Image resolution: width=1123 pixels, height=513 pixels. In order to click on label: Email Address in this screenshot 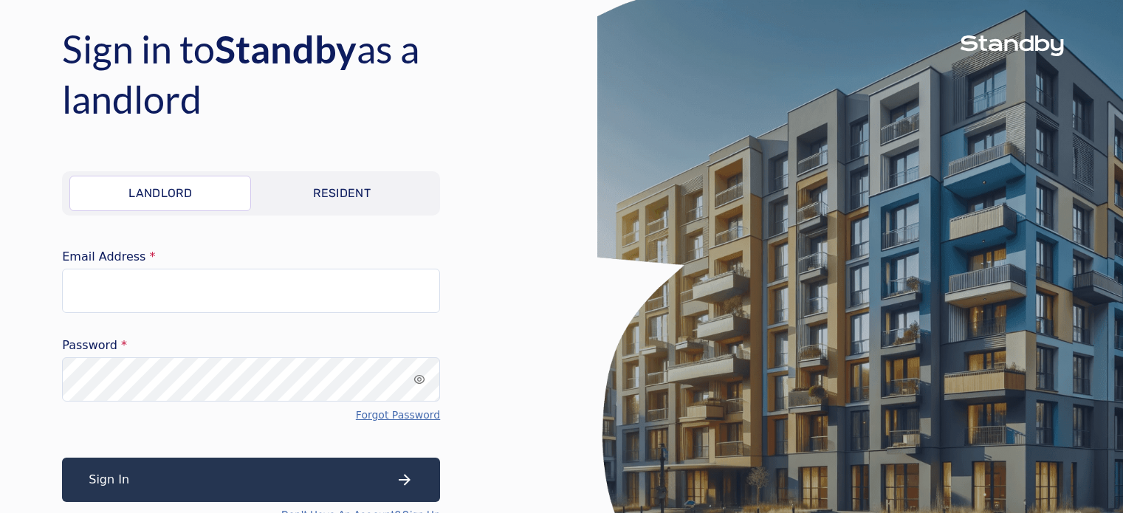, I will do `click(251, 257)`.